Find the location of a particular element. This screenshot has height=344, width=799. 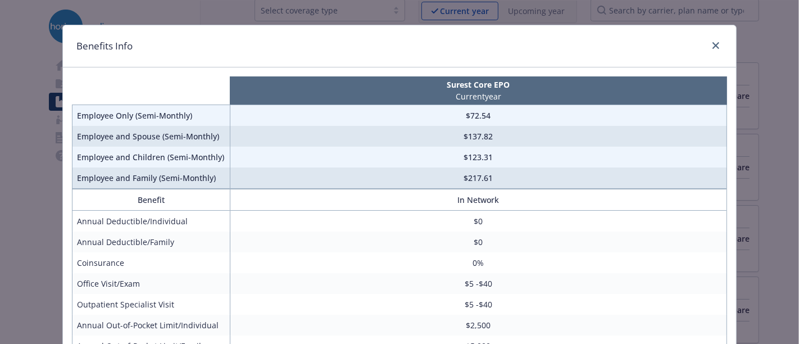

td: $137.82 is located at coordinates (478, 136).